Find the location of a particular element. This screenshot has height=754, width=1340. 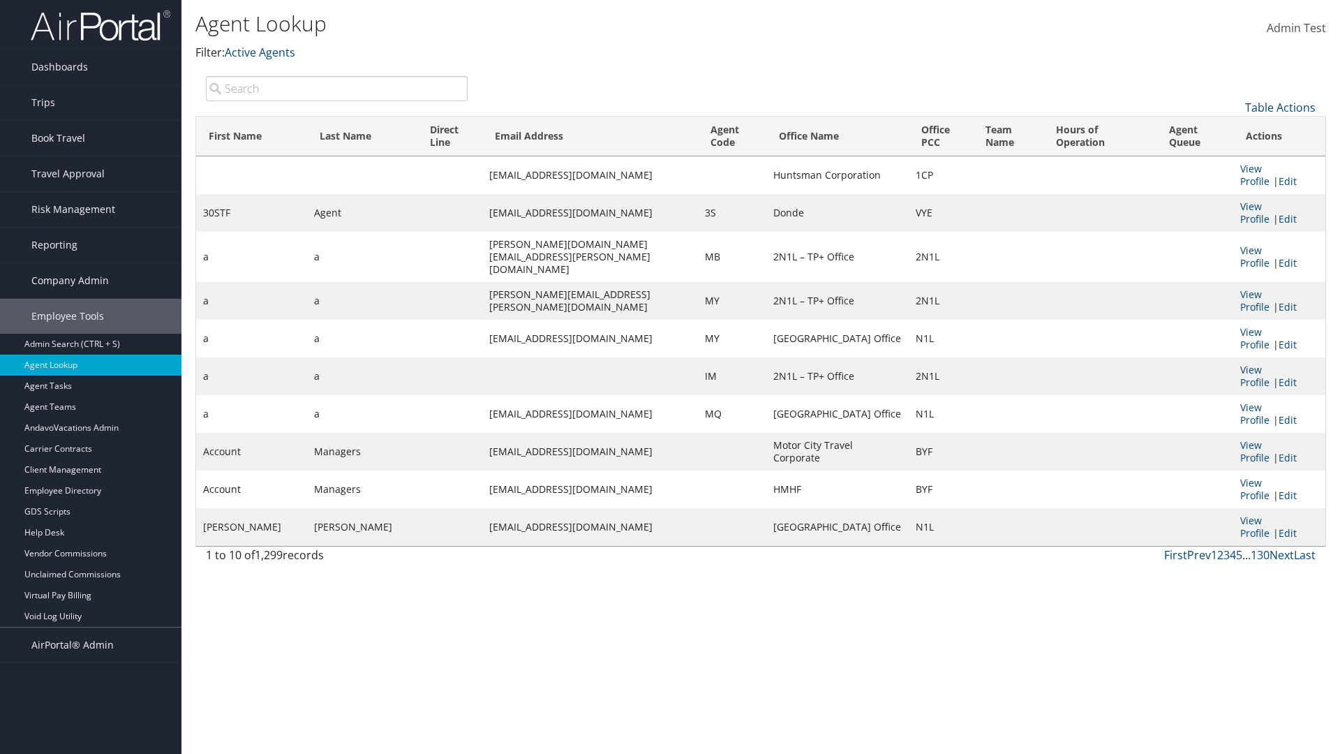

th: First Name: activate to sort column descending is located at coordinates (251, 136).